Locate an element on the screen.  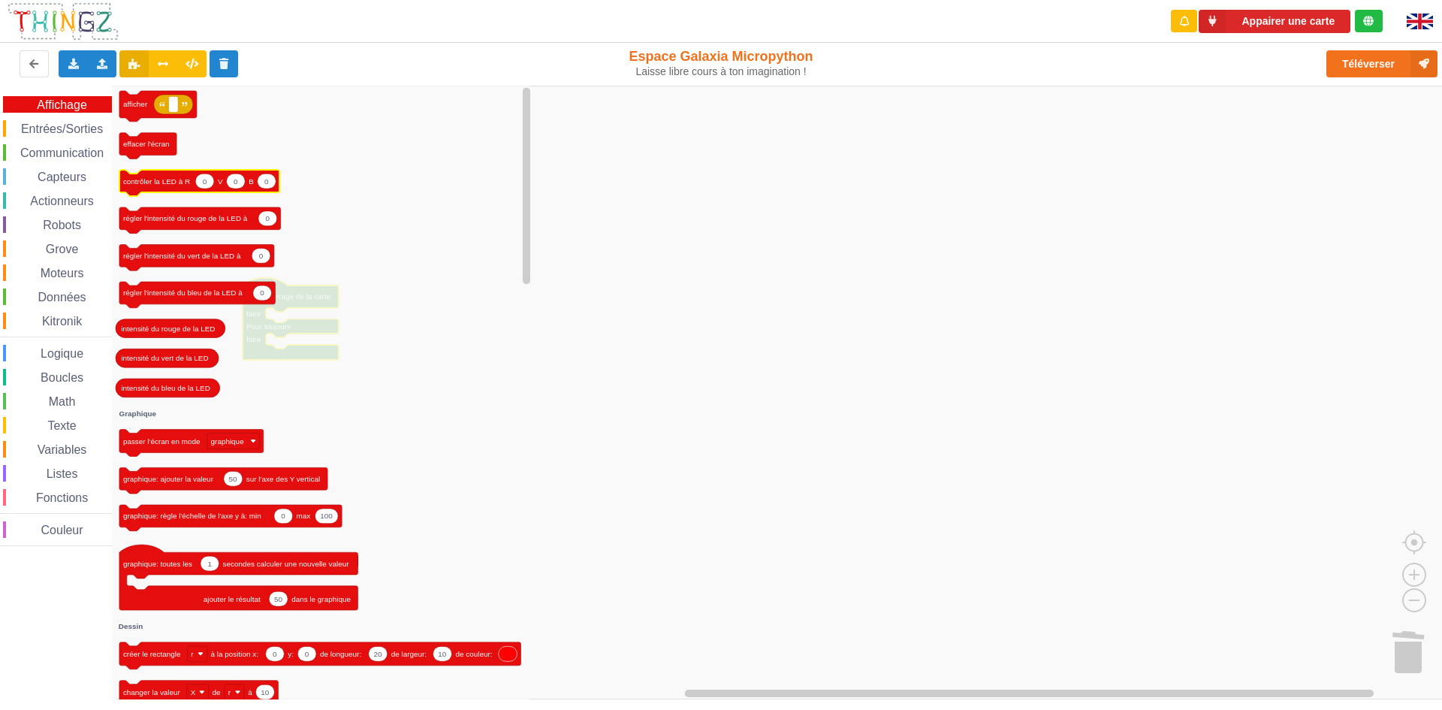
text: secondes calculer une nouvelle valeur is located at coordinates (286, 562).